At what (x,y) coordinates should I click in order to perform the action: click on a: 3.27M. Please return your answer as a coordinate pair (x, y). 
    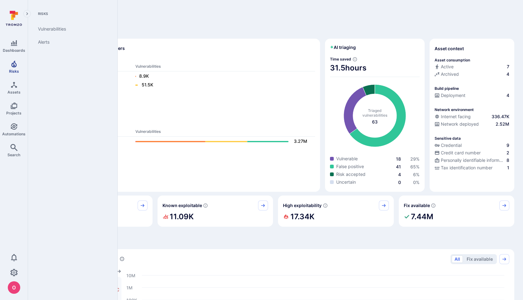
    Looking at the image, I should click on (222, 141).